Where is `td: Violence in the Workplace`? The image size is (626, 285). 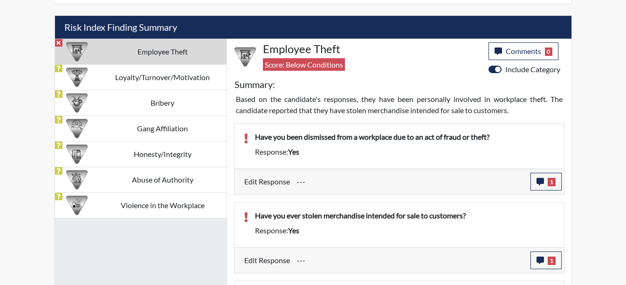
td: Violence in the Workplace is located at coordinates (163, 205).